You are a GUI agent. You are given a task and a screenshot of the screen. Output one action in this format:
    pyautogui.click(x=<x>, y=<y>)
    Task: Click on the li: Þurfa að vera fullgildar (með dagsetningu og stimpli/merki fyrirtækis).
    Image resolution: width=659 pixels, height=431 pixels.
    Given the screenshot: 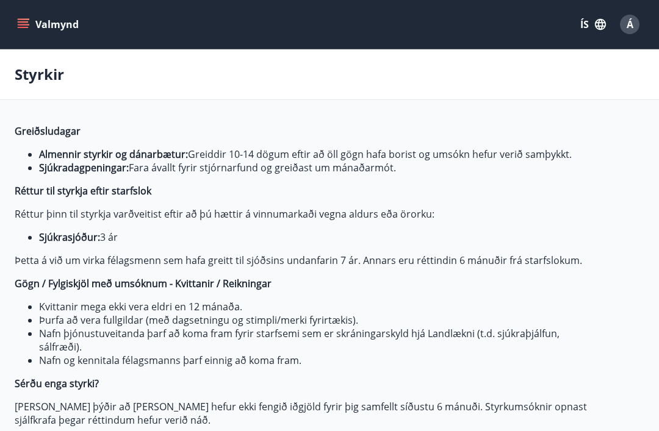 What is the action you would take?
    pyautogui.click(x=315, y=320)
    